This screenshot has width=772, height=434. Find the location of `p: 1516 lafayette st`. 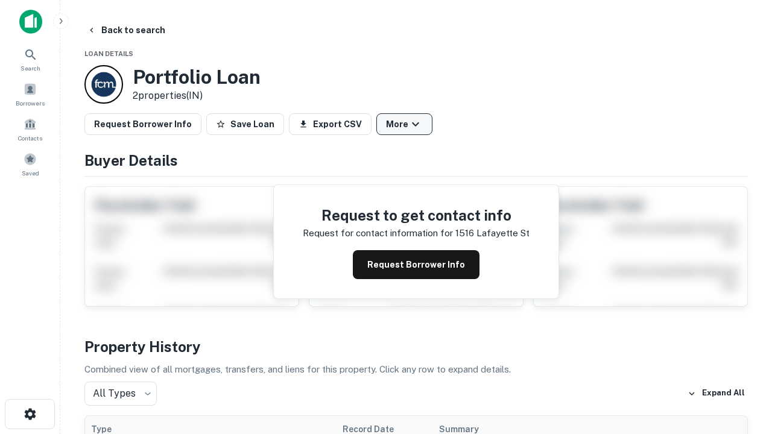

p: 1516 lafayette st is located at coordinates (492, 233).